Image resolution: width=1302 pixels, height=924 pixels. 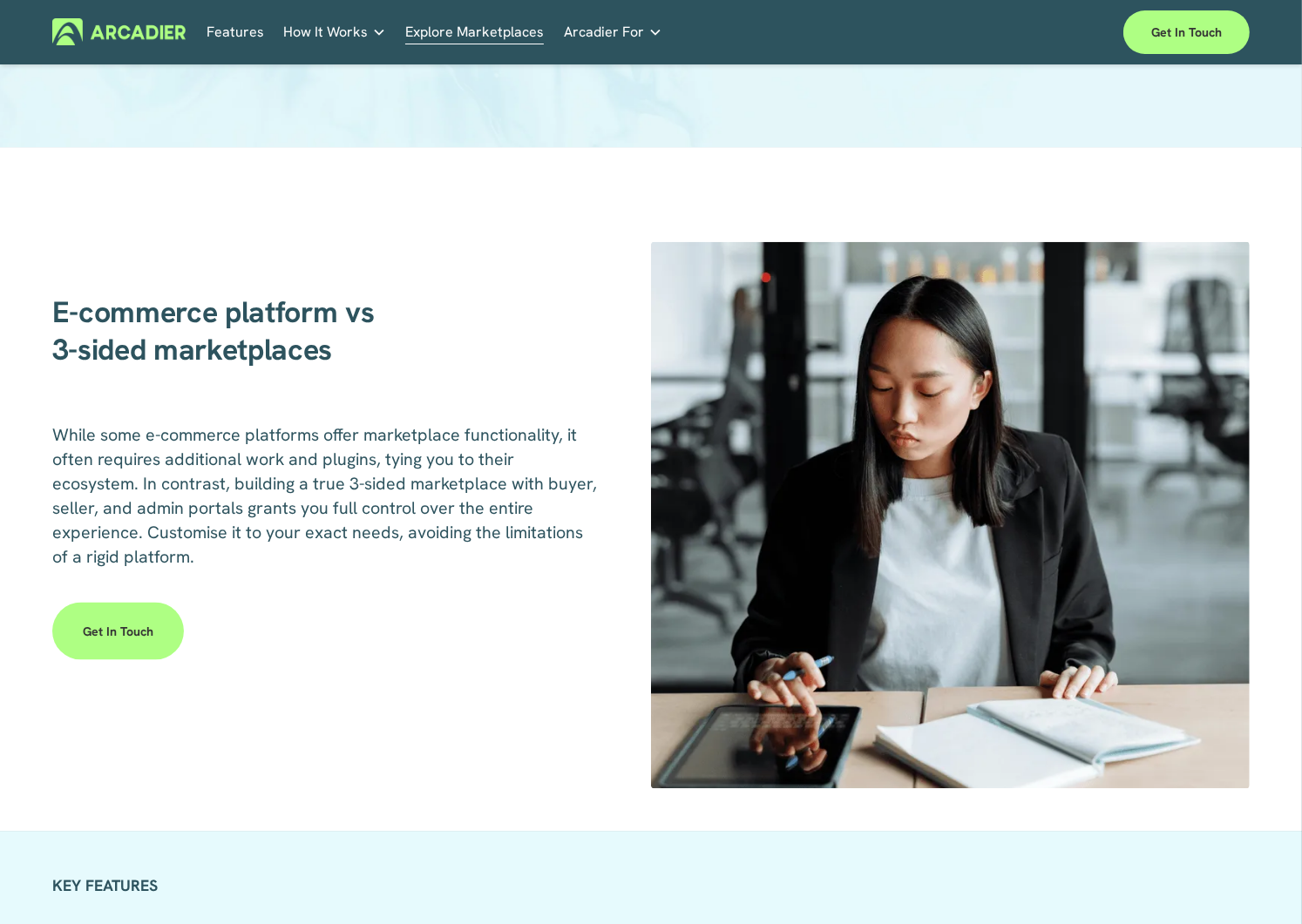 I want to click on span: While some e-commerce platforms offer marketplace functionality, it often requires additional wor..., so click(x=327, y=495).